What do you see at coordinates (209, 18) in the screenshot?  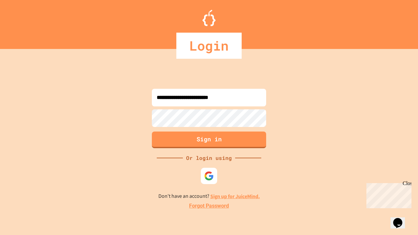 I see `img: Logo.svg` at bounding box center [209, 18].